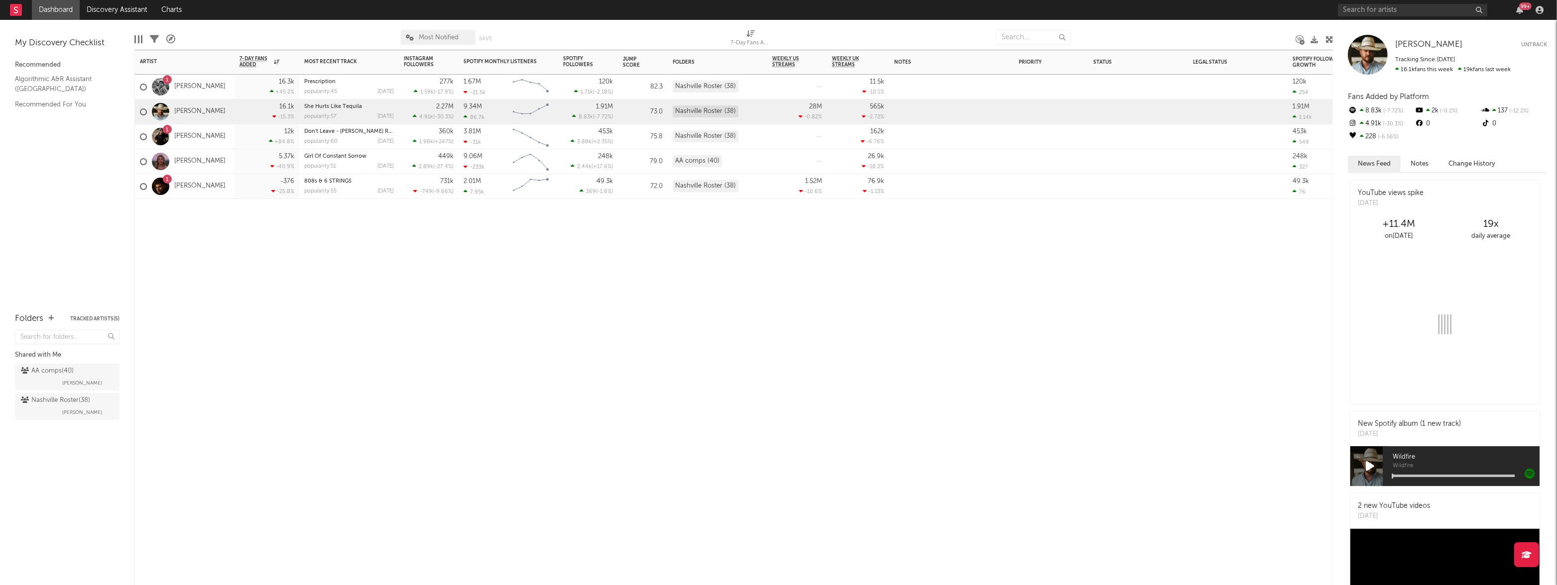 The image size is (1557, 585). Describe the element at coordinates (472, 131) in the screenshot. I see `div: 3.81M` at that location.